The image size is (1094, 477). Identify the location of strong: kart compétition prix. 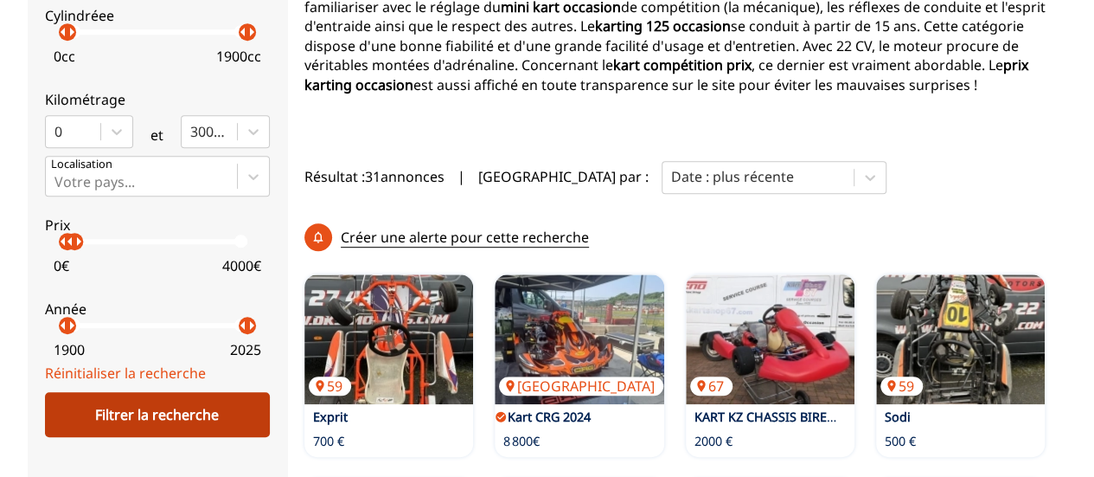
(682, 65).